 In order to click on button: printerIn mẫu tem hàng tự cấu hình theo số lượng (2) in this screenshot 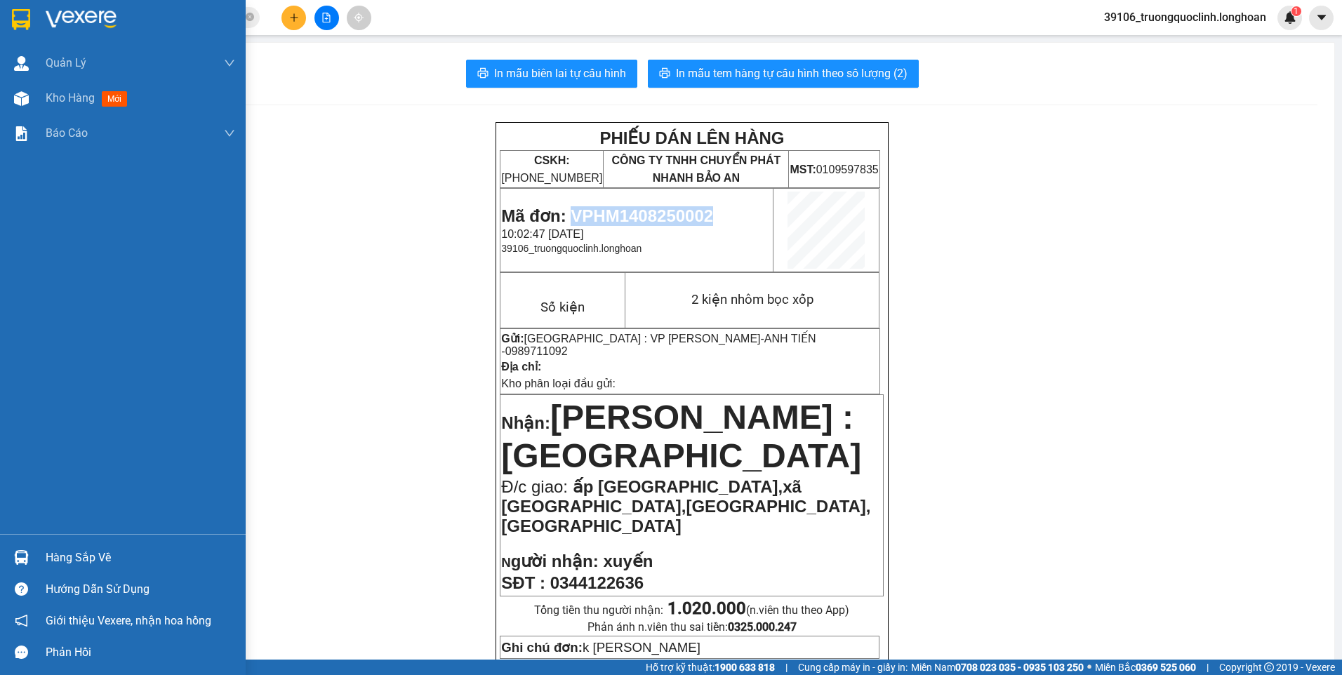, I will do `click(784, 74)`.